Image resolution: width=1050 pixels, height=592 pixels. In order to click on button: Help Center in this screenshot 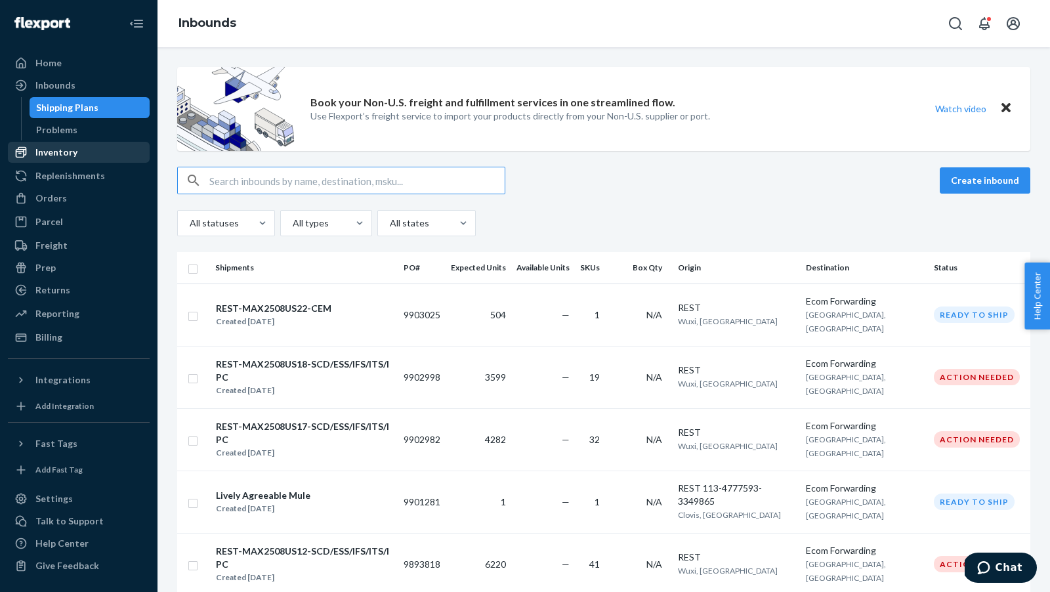, I will do `click(1037, 296)`.